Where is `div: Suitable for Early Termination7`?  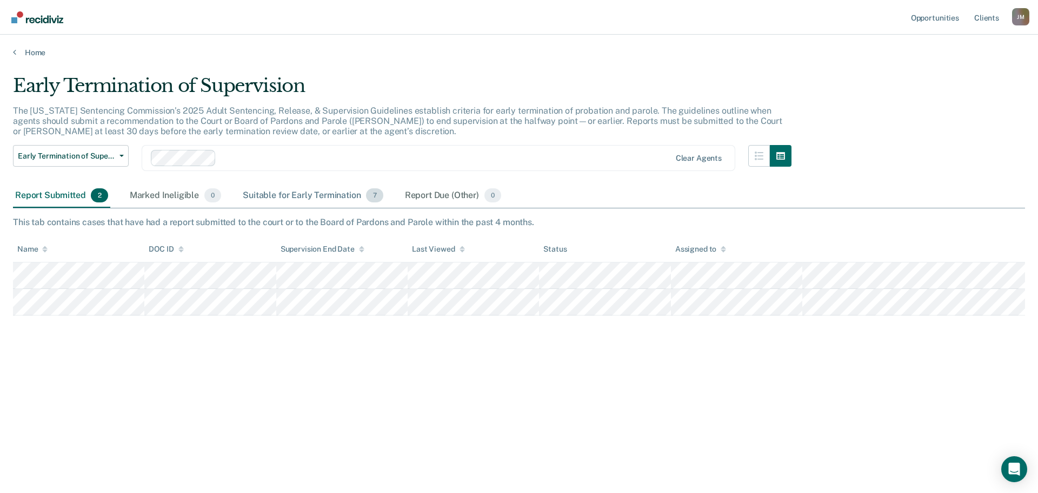
div: Suitable for Early Termination7 is located at coordinates (313, 196).